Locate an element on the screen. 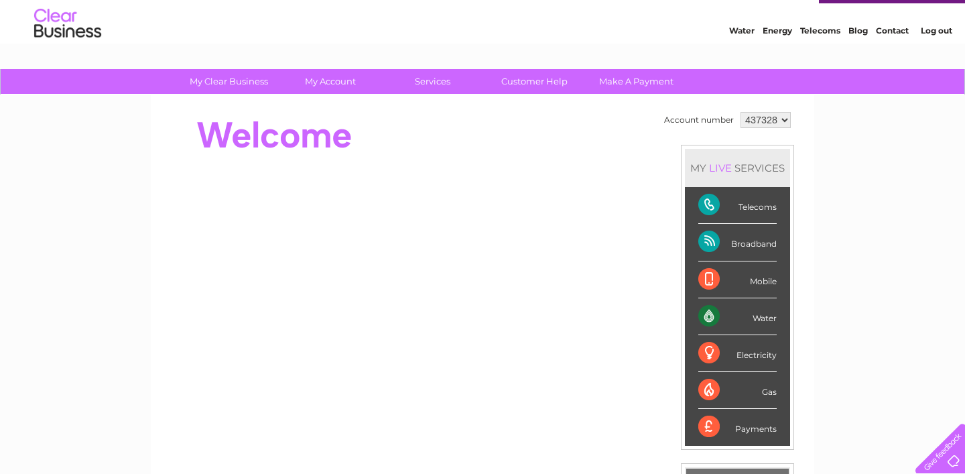  div: Payments is located at coordinates (737, 427).